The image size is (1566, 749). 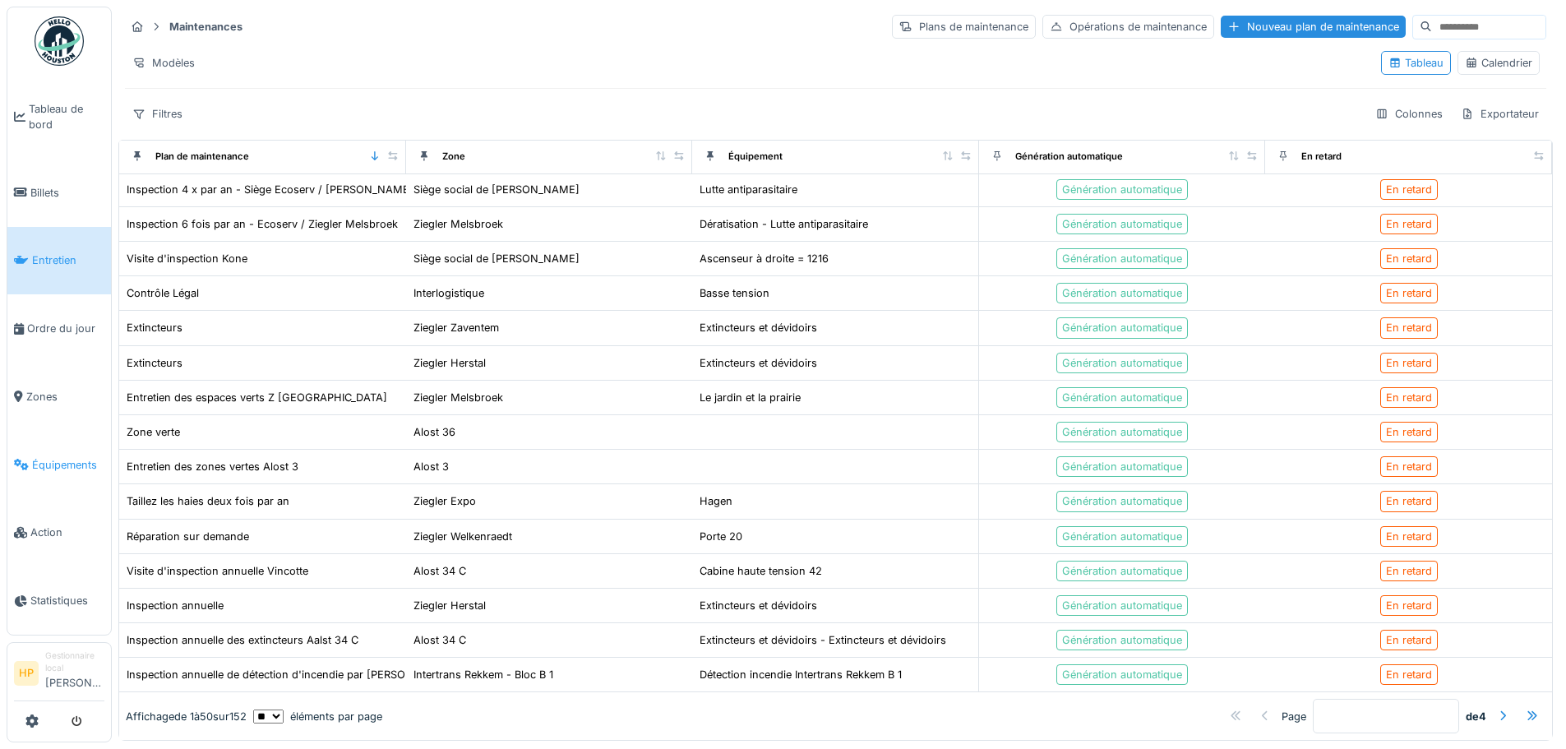 What do you see at coordinates (164, 62) in the screenshot?
I see `div: Modèles` at bounding box center [164, 62].